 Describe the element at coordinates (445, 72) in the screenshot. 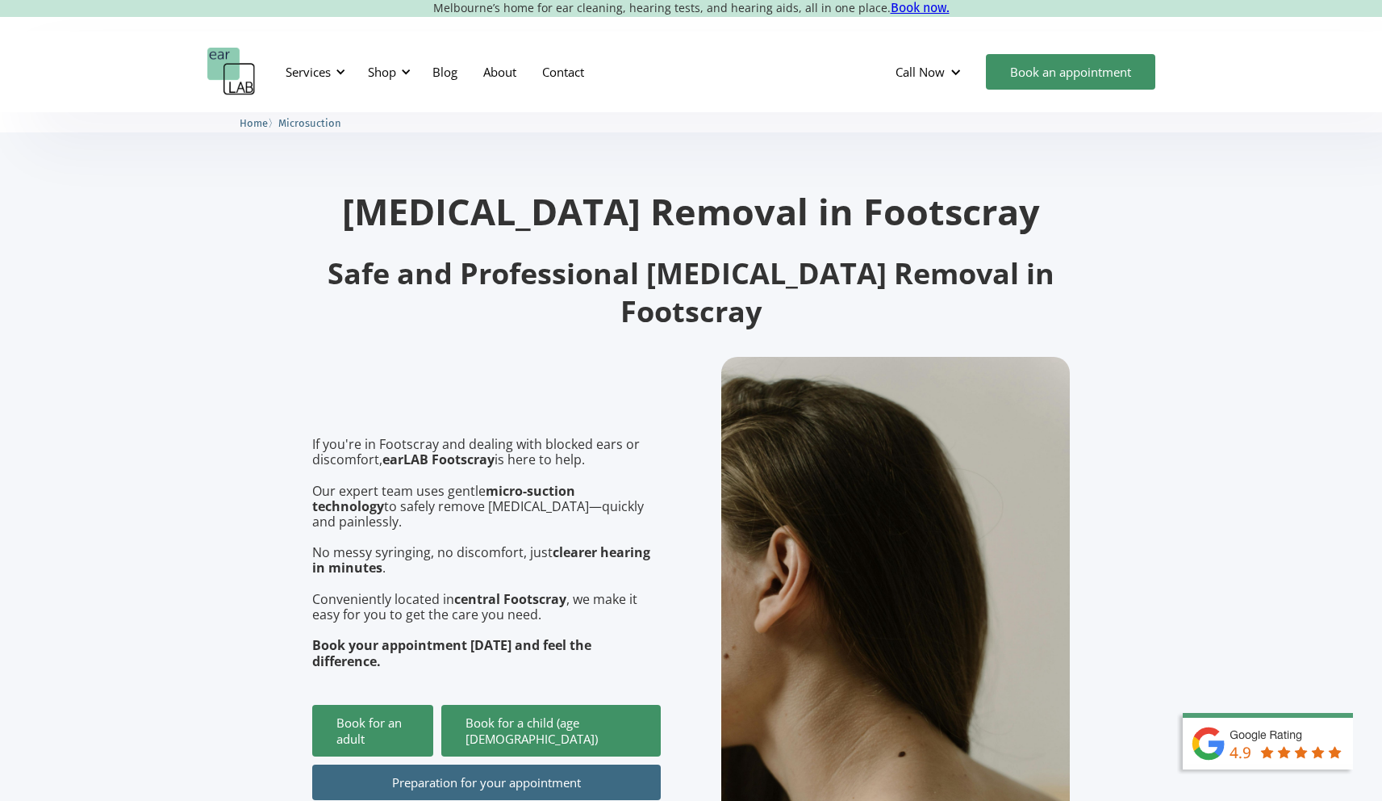

I see `a: Blog` at that location.